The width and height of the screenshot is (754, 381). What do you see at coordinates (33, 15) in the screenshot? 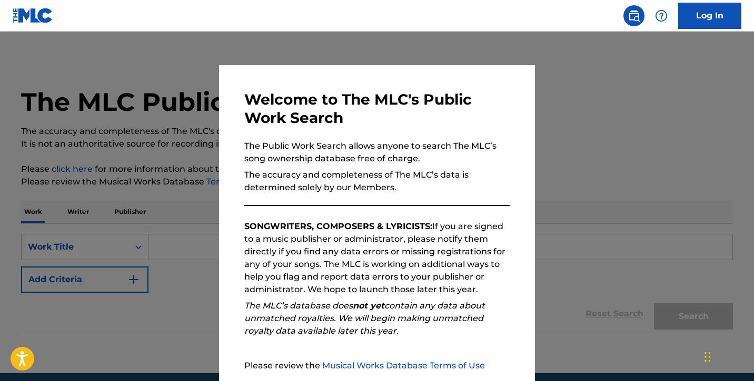
I see `img: MLC Logo` at bounding box center [33, 15].